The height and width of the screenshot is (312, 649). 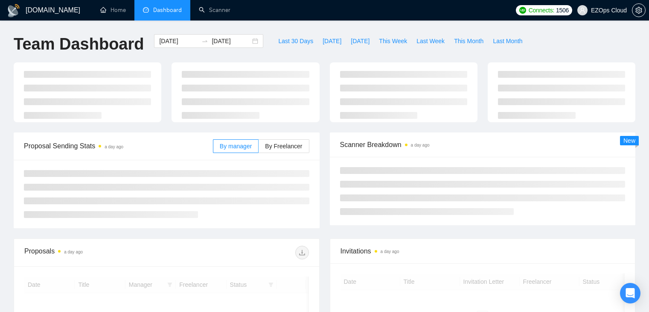 What do you see at coordinates (79, 44) in the screenshot?
I see `h1: Team Dashboard` at bounding box center [79, 44].